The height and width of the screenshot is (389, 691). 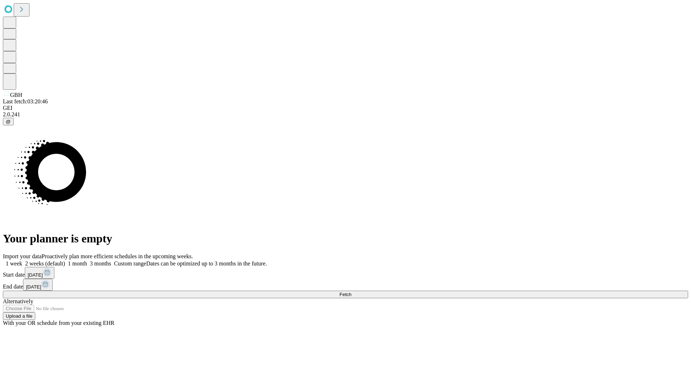 I want to click on div: GEI, so click(x=346, y=108).